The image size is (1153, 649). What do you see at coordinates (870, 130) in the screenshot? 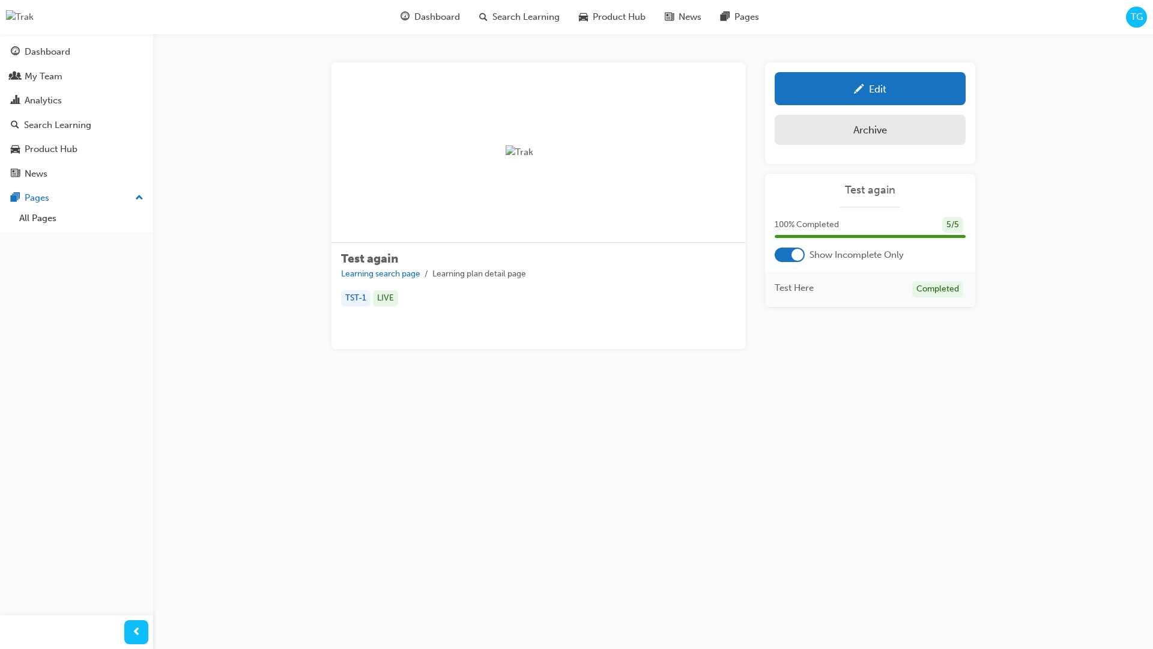
I see `button: Archive` at bounding box center [870, 130].